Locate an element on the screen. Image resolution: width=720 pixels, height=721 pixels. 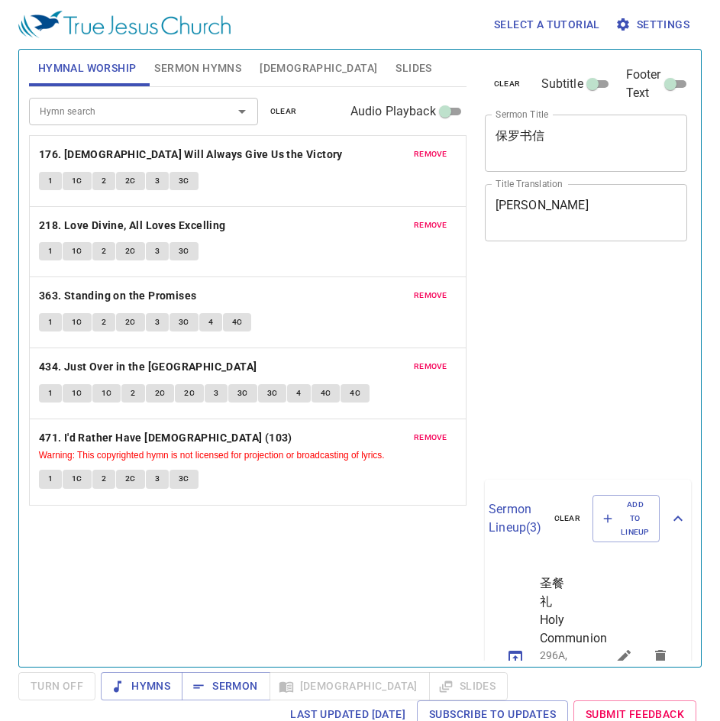
span: Select a tutorial is located at coordinates (547, 24).